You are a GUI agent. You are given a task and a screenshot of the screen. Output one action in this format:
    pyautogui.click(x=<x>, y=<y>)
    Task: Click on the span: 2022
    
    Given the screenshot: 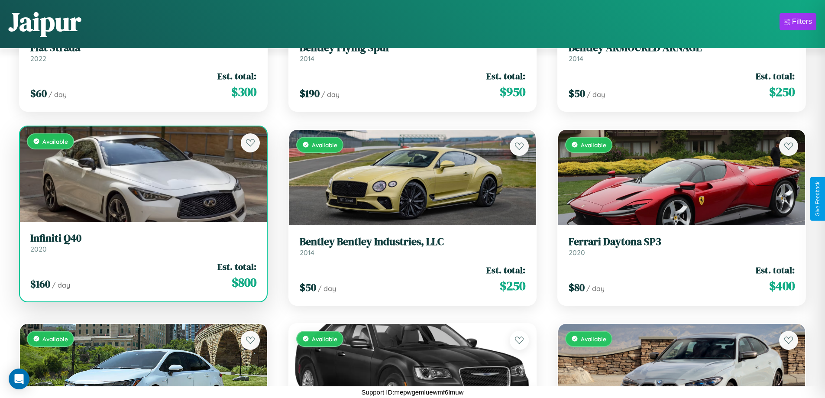 What is the action you would take?
    pyautogui.click(x=38, y=58)
    